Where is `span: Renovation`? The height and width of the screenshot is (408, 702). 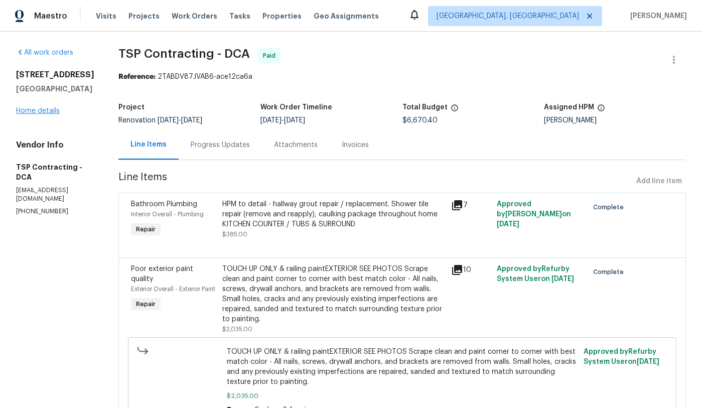
span: Renovation is located at coordinates (160, 120).